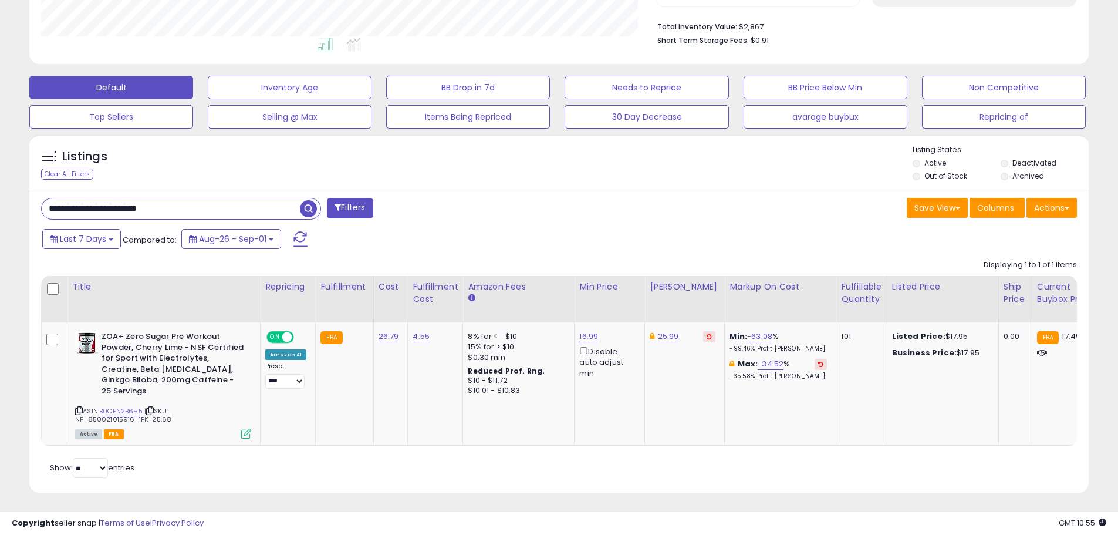  I want to click on div: 8% for <= $10, so click(516, 336).